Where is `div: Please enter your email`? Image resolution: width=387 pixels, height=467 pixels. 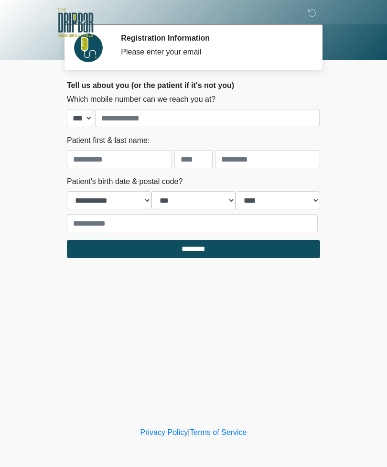
div: Please enter your email is located at coordinates (213, 52).